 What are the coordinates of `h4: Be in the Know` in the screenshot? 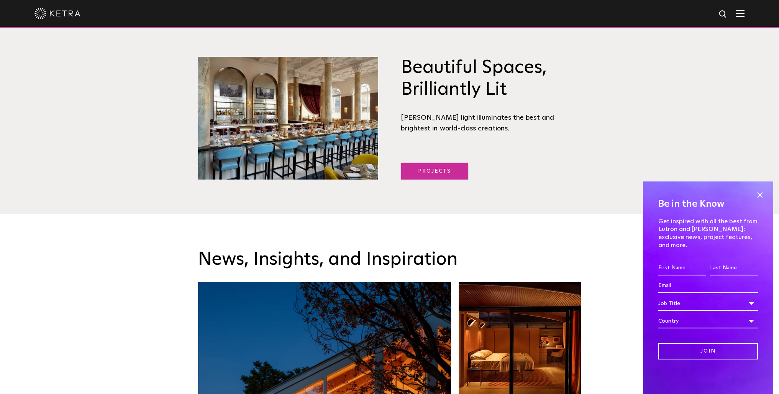 It's located at (708, 204).